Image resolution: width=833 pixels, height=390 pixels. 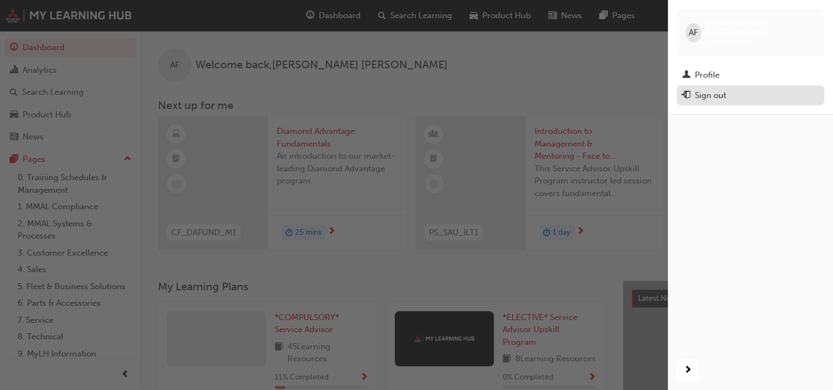 What do you see at coordinates (710, 95) in the screenshot?
I see `div: Sign out` at bounding box center [710, 95].